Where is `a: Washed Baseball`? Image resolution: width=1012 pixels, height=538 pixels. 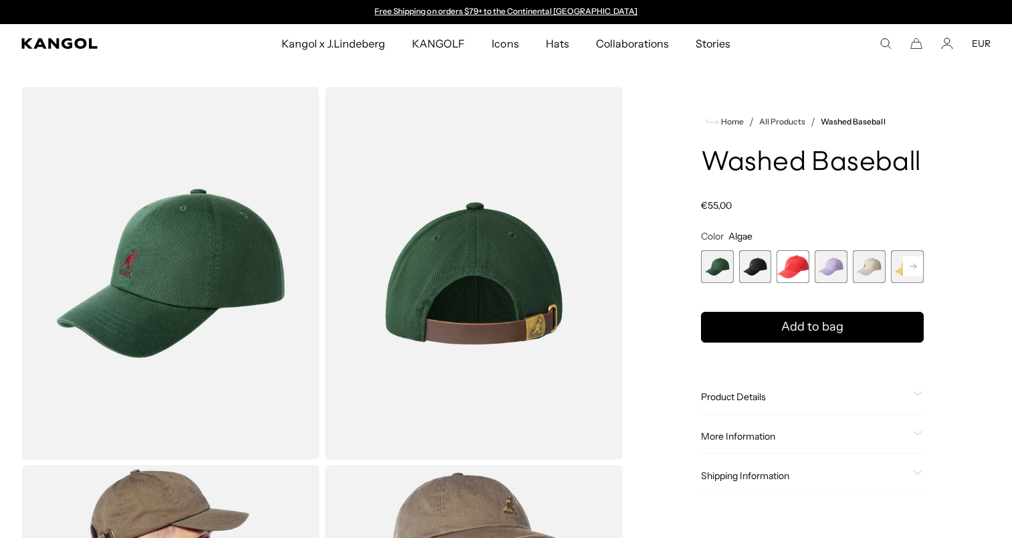 a: Washed Baseball is located at coordinates (853, 122).